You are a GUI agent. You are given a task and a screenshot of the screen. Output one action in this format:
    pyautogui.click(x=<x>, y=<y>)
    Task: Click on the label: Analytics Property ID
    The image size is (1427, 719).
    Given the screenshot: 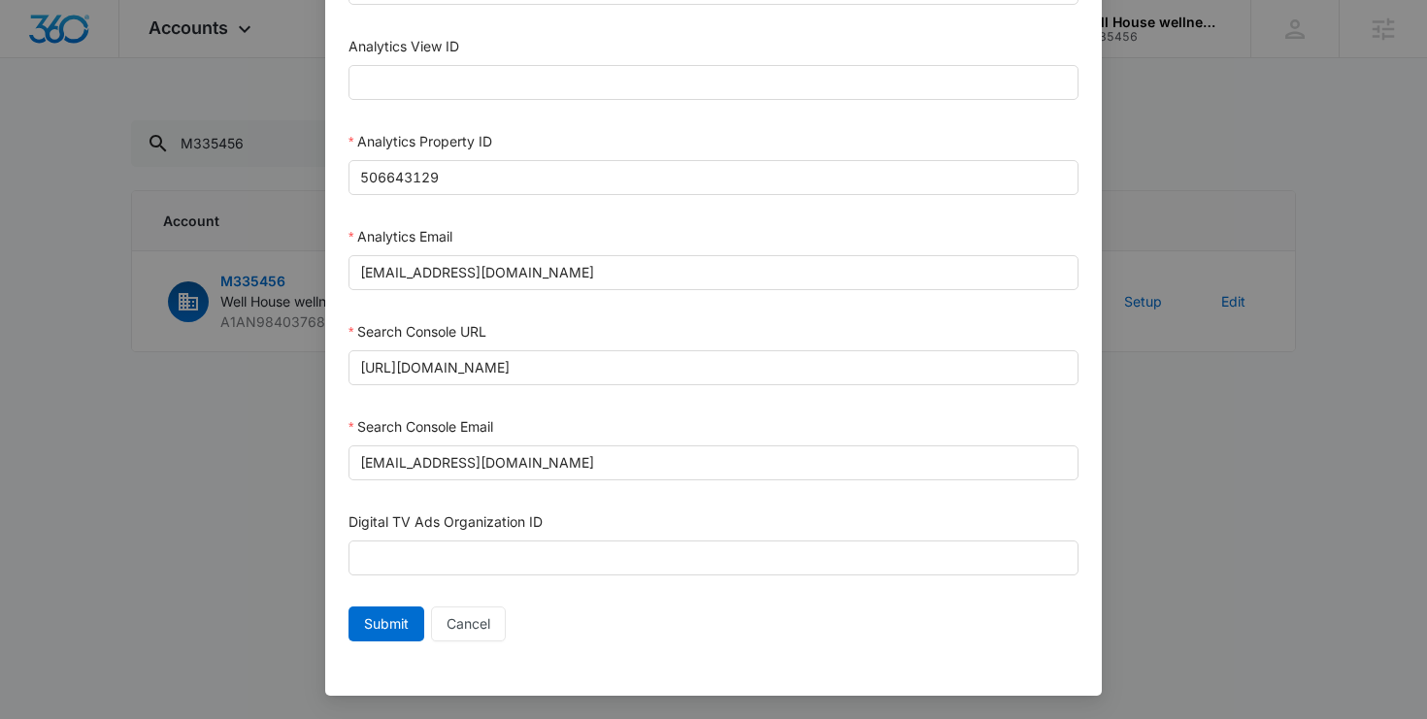 What is the action you would take?
    pyautogui.click(x=420, y=141)
    